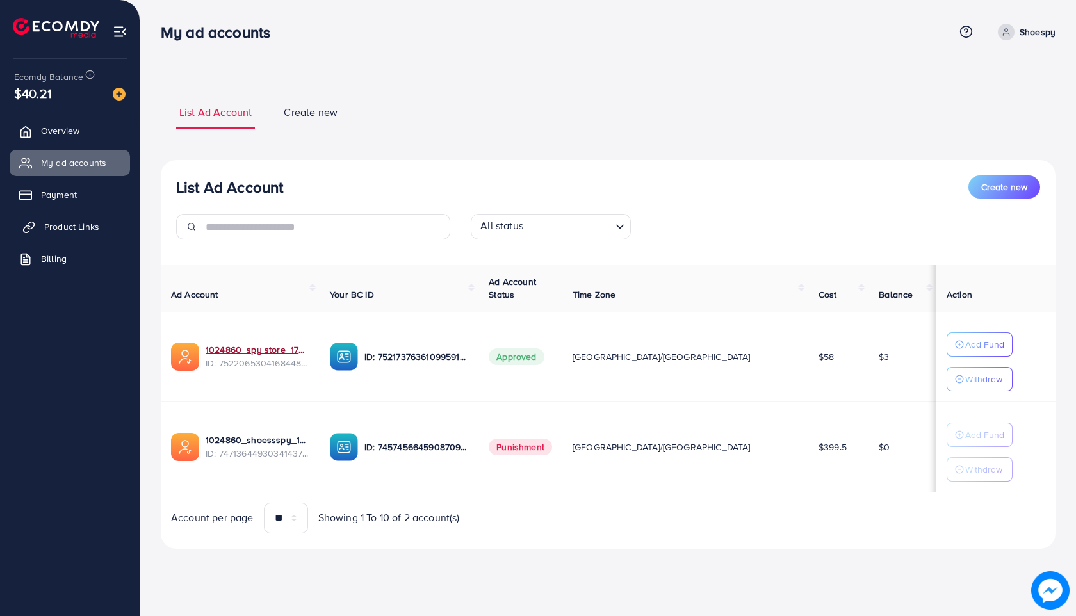 The width and height of the screenshot is (1076, 616). Describe the element at coordinates (257, 363) in the screenshot. I see `span: ID: 7522065304168448008` at that location.